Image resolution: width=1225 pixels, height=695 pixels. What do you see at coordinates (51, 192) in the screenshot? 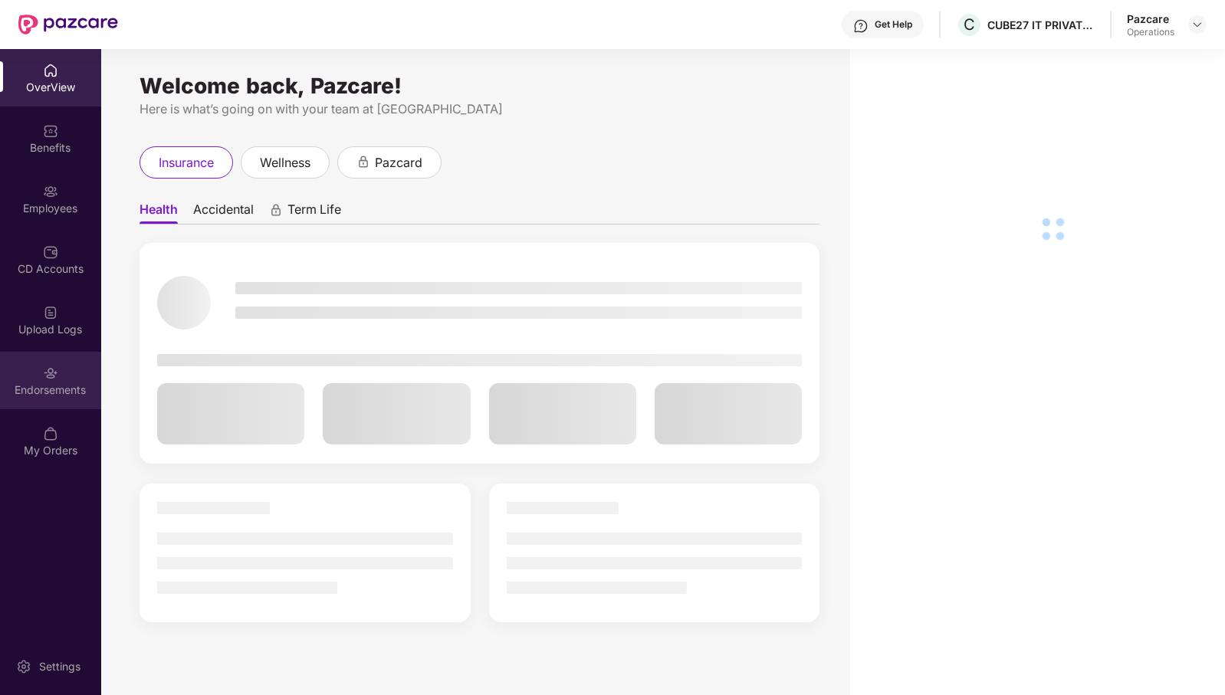
I see `img: svg+xml;base64,PHN2ZyBpZD0iRW1wbG95ZWVzIiB4bWxucz0iaHR0cDovL3d3dy53My5vcmcvMjAwMC9zdmciIHdpZHRoPS...` at bounding box center [51, 192].